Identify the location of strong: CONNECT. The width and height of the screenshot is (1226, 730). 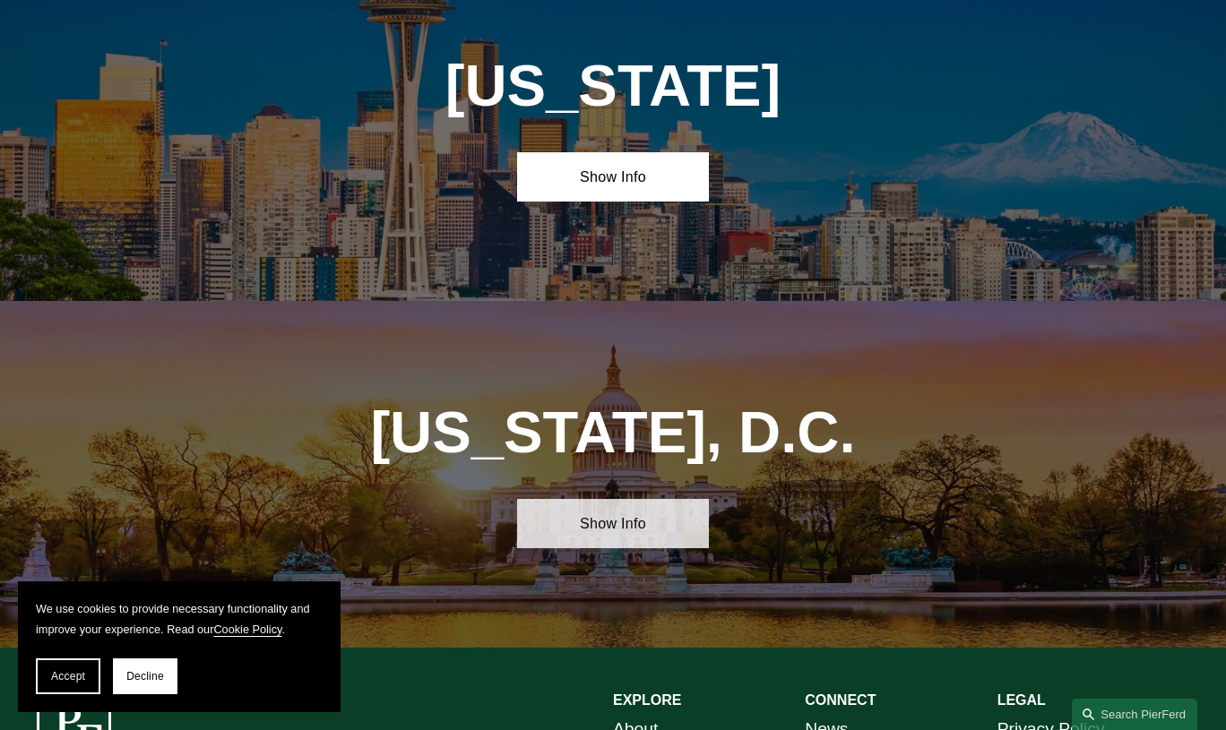
(840, 700).